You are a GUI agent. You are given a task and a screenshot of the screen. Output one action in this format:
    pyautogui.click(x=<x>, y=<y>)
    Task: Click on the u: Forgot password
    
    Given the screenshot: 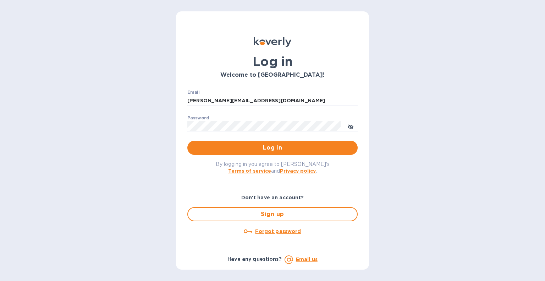 What is the action you would take?
    pyautogui.click(x=278, y=231)
    